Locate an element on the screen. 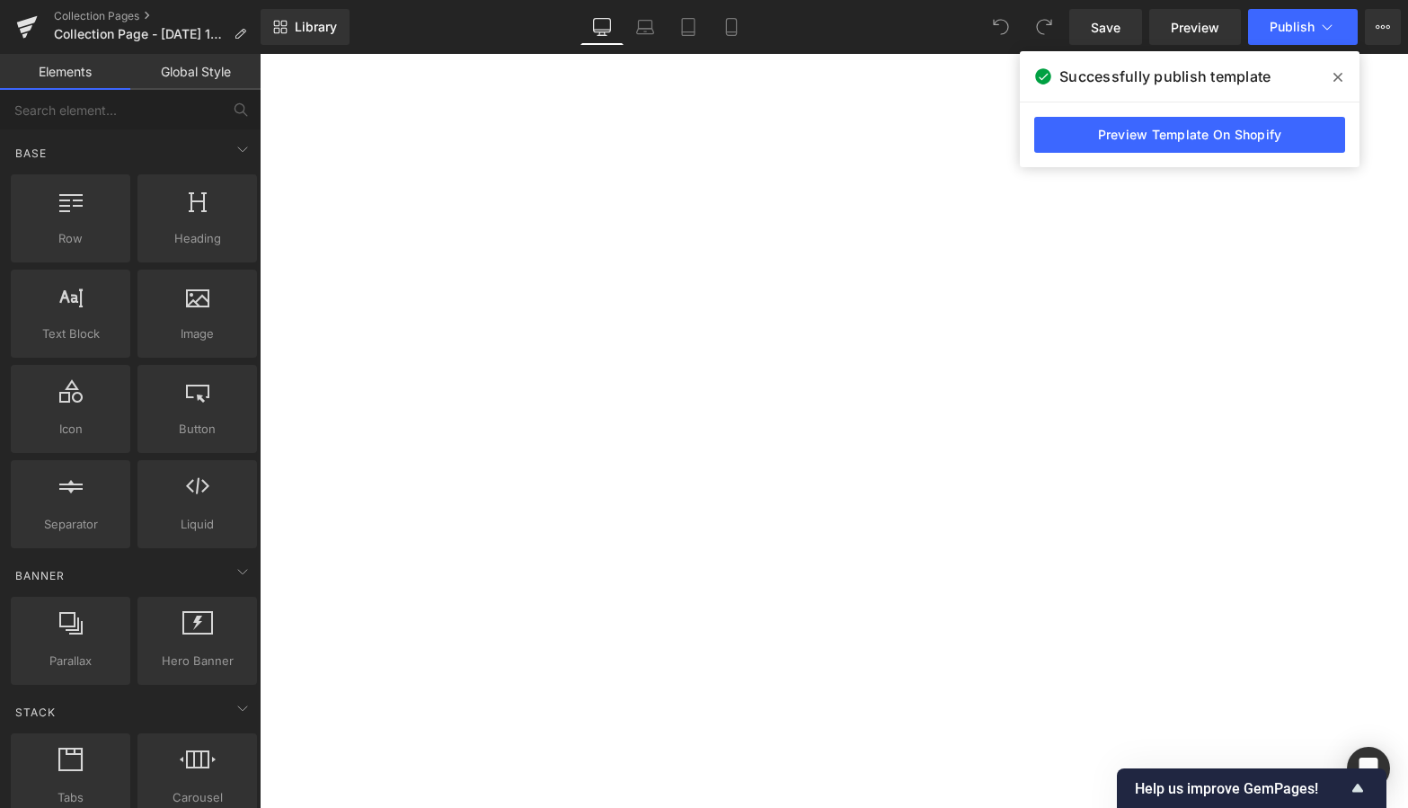  a: Desktop is located at coordinates (602, 27).